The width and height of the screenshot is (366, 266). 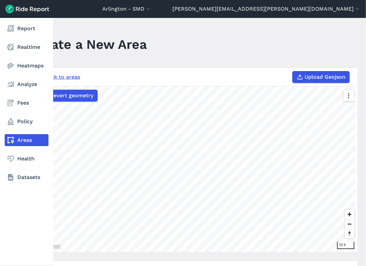 What do you see at coordinates (193, 170) in the screenshot?
I see `canvas: Map` at bounding box center [193, 170].